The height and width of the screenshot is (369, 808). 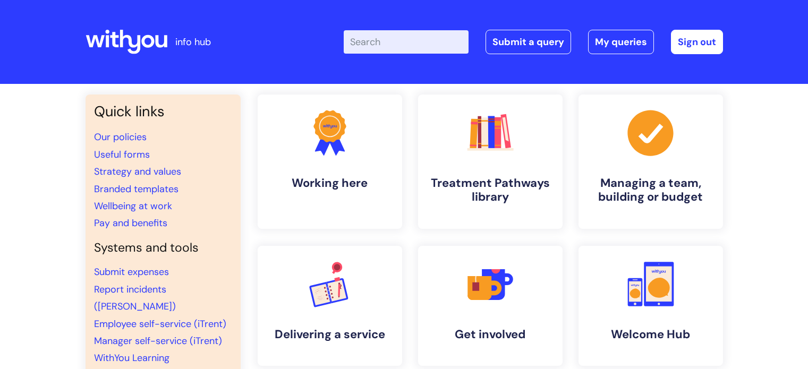 I want to click on h4: Delivering a service, so click(x=330, y=335).